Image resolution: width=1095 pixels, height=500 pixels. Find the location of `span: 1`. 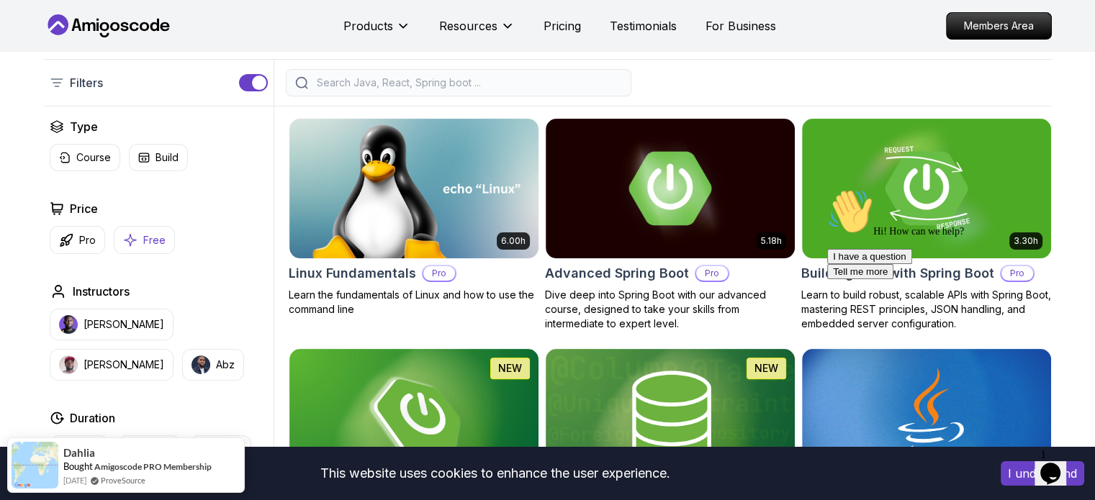

span: 1 is located at coordinates (9, 12).